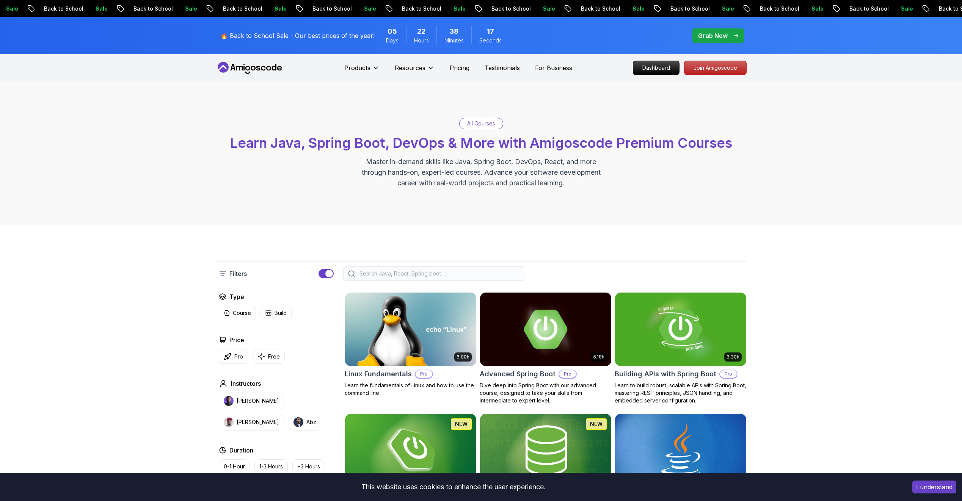  I want to click on p: Master in-demand skills like Java, Spring Boot, DevOps, React, and more through hands-on, expert-..., so click(481, 172).